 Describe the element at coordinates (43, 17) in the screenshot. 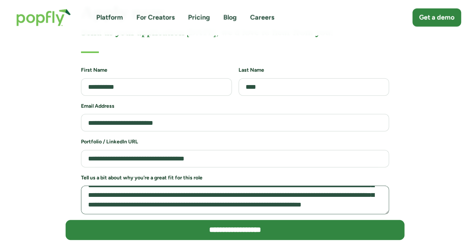

I see `a: home` at that location.